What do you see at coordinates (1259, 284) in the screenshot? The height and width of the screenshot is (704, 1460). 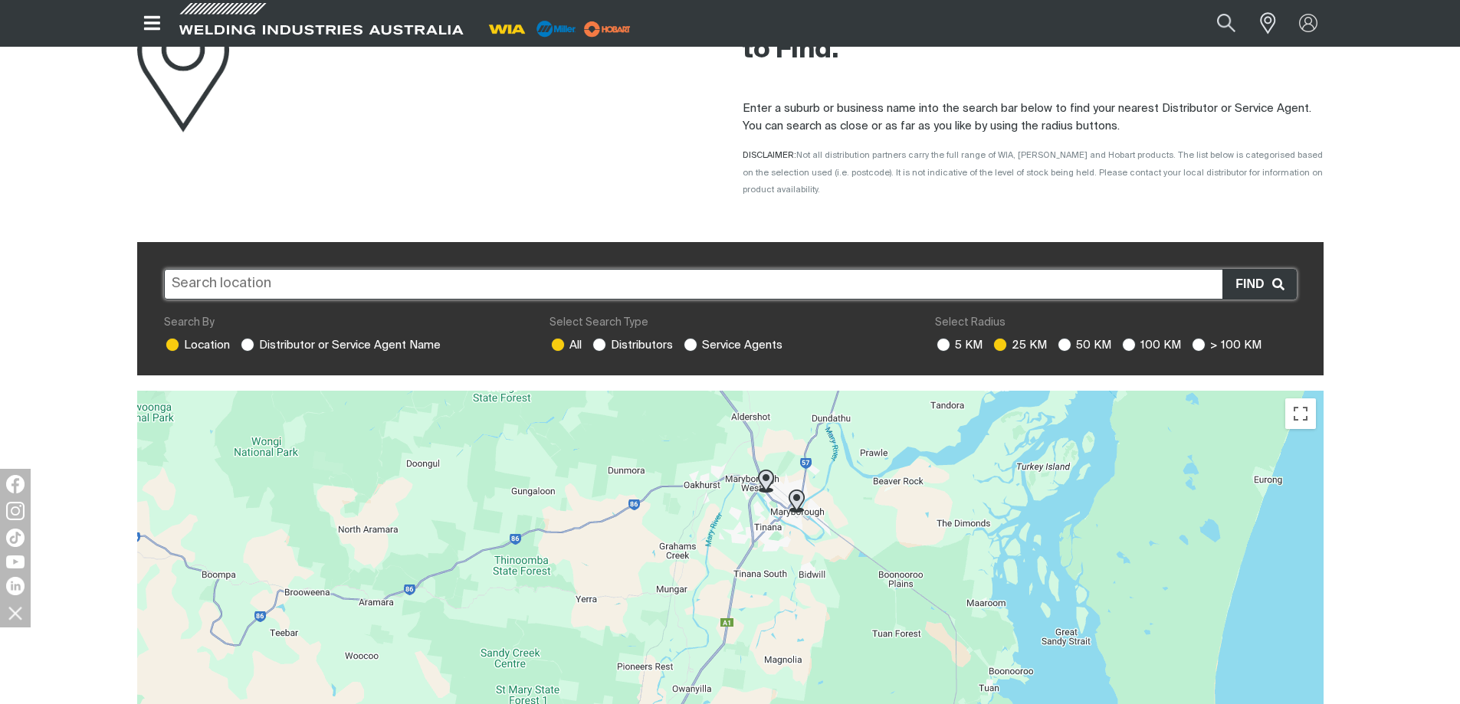 I see `button: Find` at bounding box center [1259, 284].